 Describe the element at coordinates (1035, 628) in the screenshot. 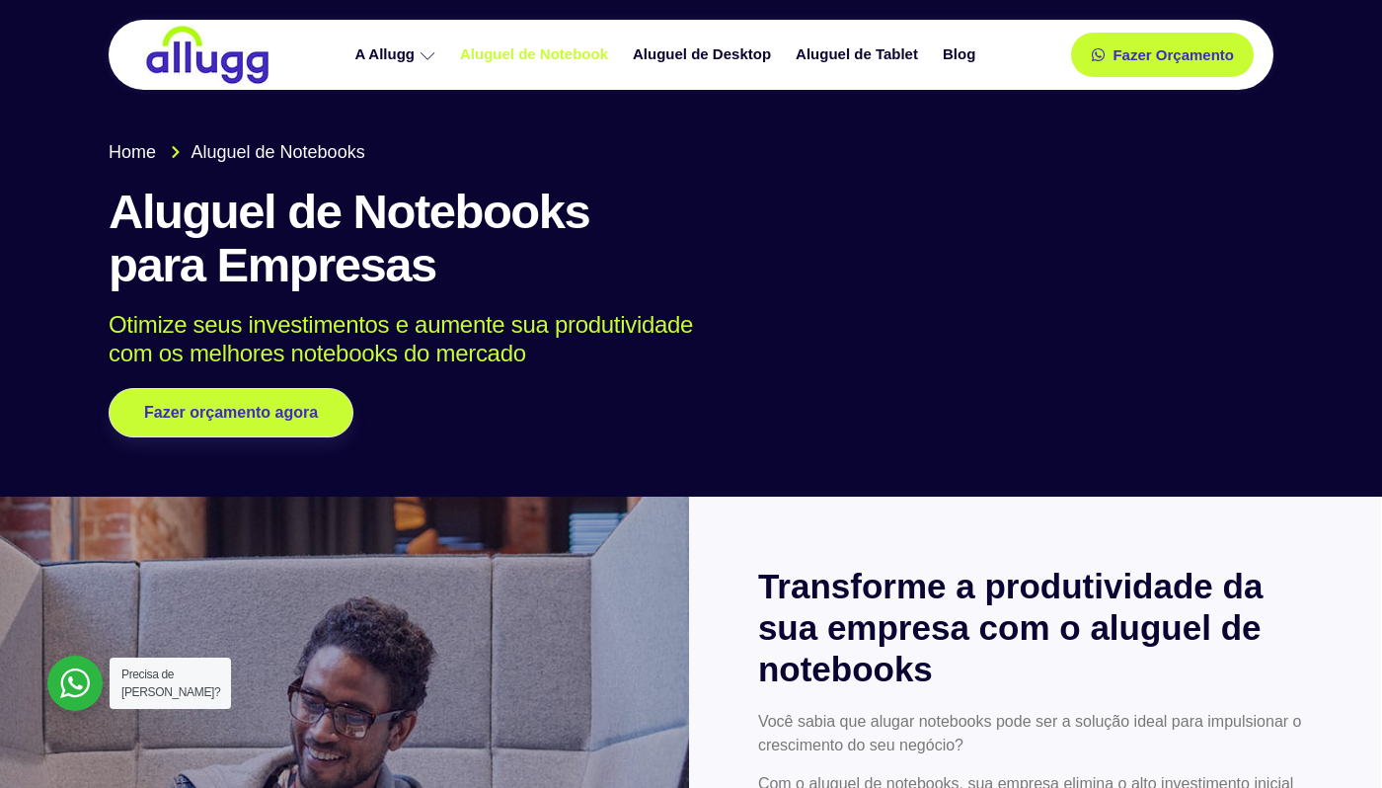

I see `h2: Transforme a produtividade da sua empresa com o aluguel de notebooks` at that location.